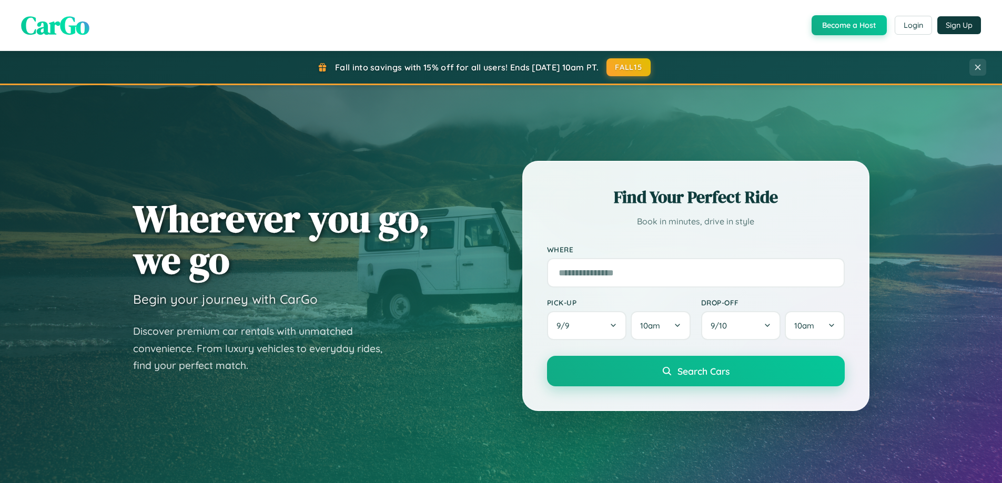 The image size is (1002, 483). What do you see at coordinates (55, 25) in the screenshot?
I see `span: CarGo` at bounding box center [55, 25].